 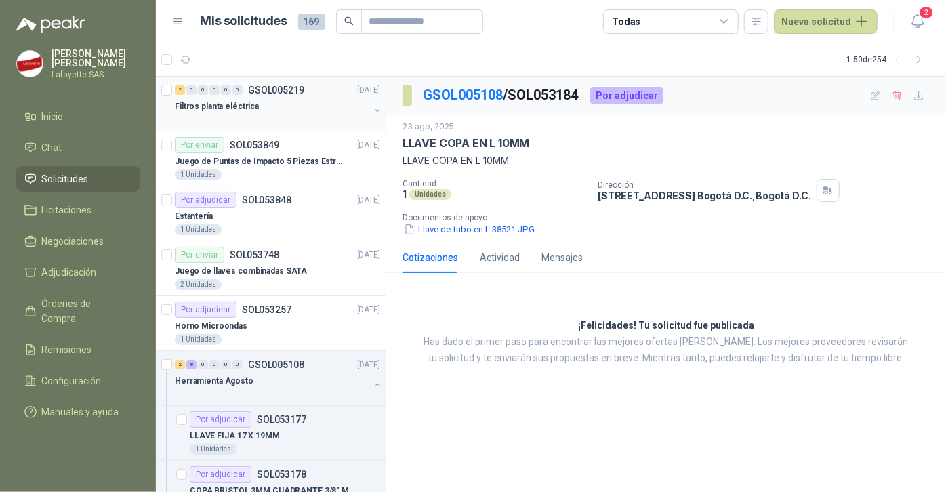 What do you see at coordinates (78, 148) in the screenshot?
I see `a: Chat` at bounding box center [78, 148].